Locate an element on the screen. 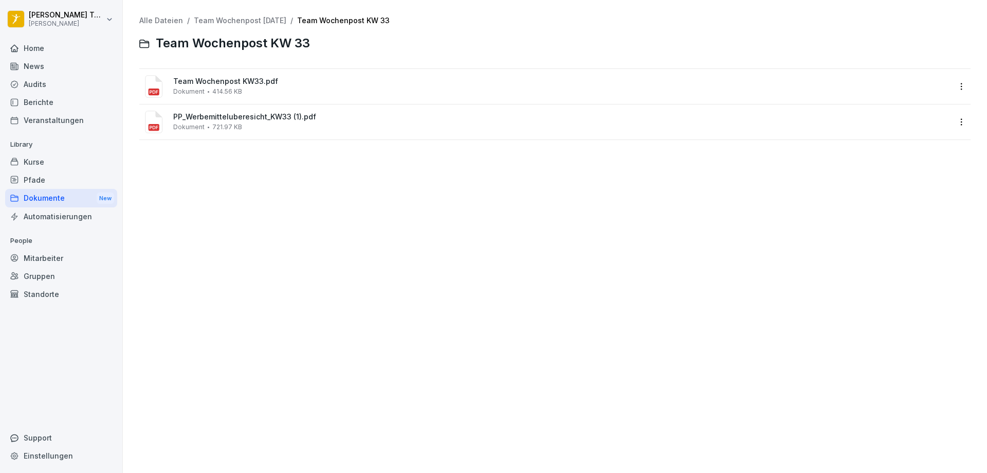 This screenshot has height=473, width=987. div: Gruppen is located at coordinates (61, 276).